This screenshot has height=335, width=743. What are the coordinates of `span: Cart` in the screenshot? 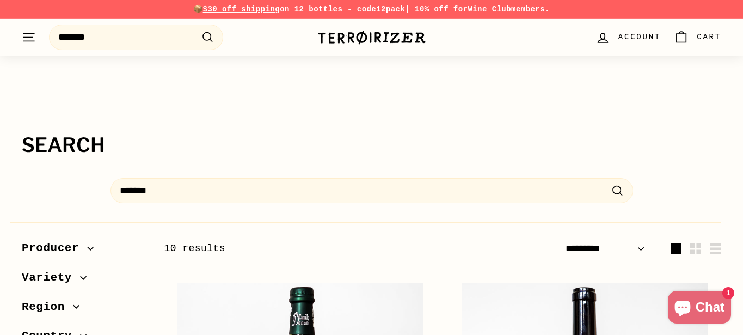 It's located at (708, 37).